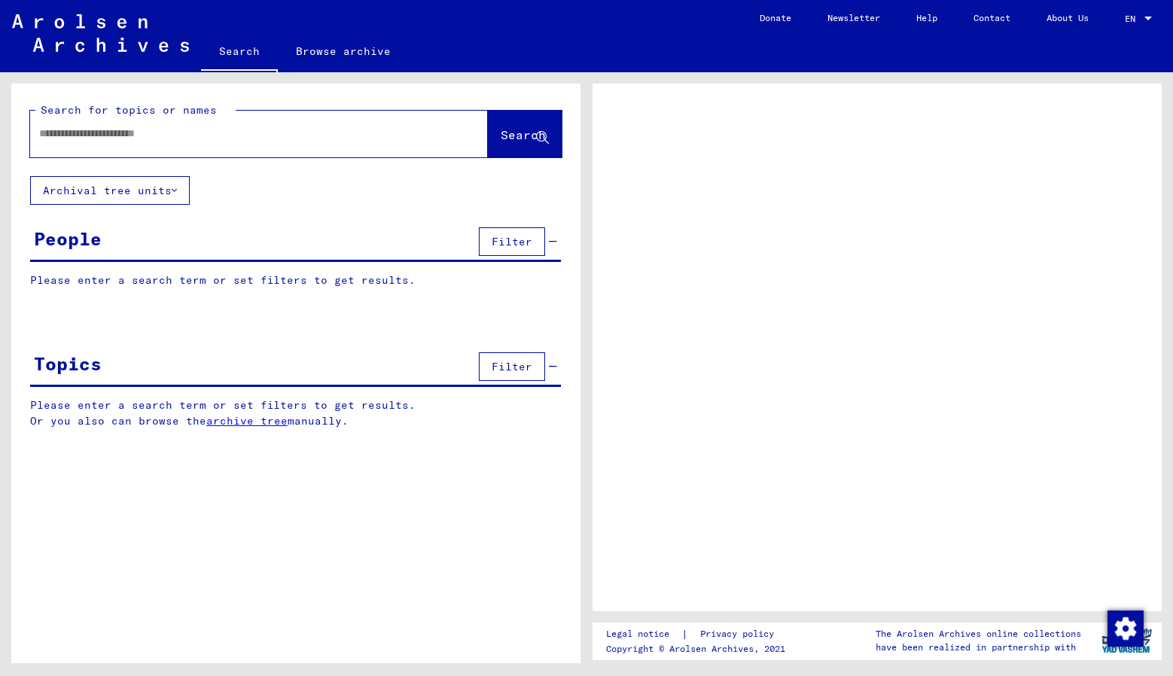 This screenshot has width=1173, height=676. Describe the element at coordinates (1125, 628) in the screenshot. I see `div: Change consent` at that location.